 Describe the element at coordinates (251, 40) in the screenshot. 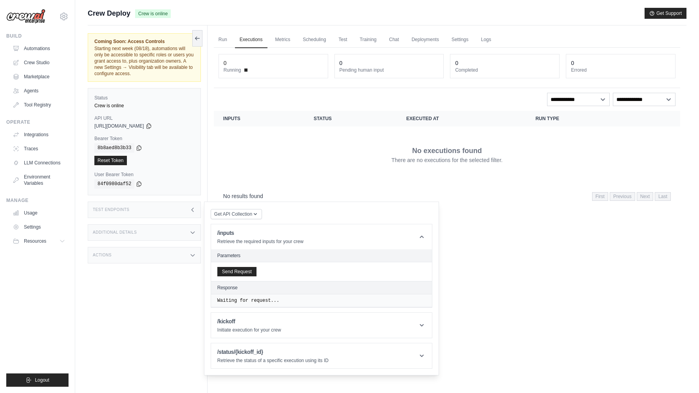

I see `a: Executions` at that location.